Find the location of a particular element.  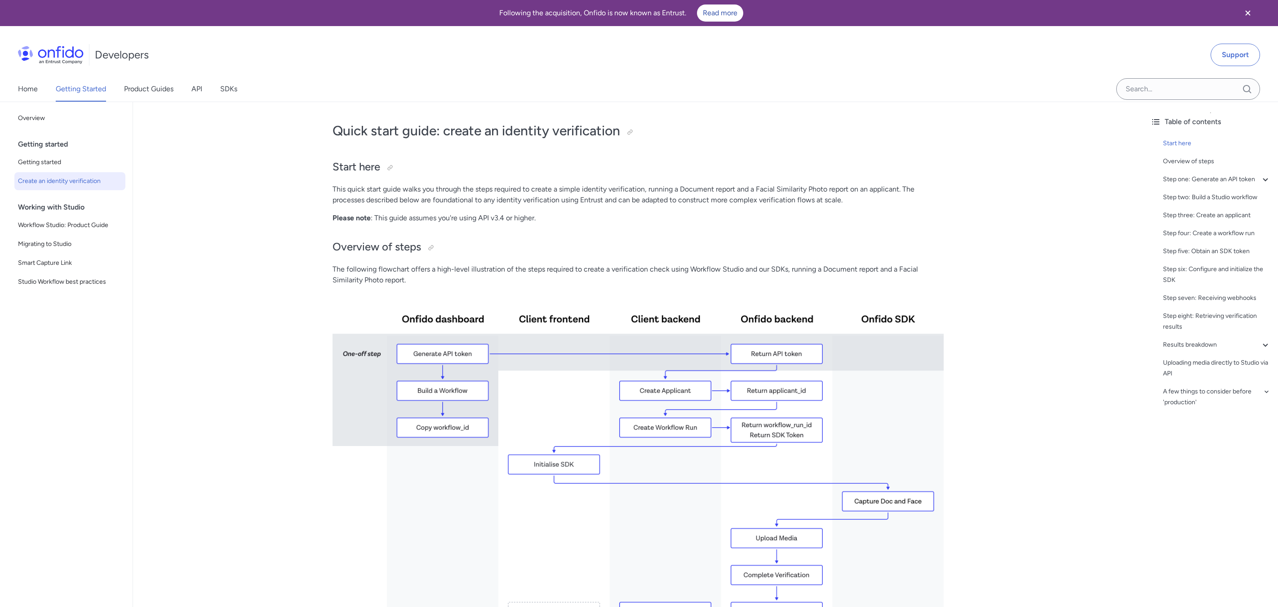

p: : This guide assumes you're using API v3.4 or higher. is located at coordinates (638, 218).